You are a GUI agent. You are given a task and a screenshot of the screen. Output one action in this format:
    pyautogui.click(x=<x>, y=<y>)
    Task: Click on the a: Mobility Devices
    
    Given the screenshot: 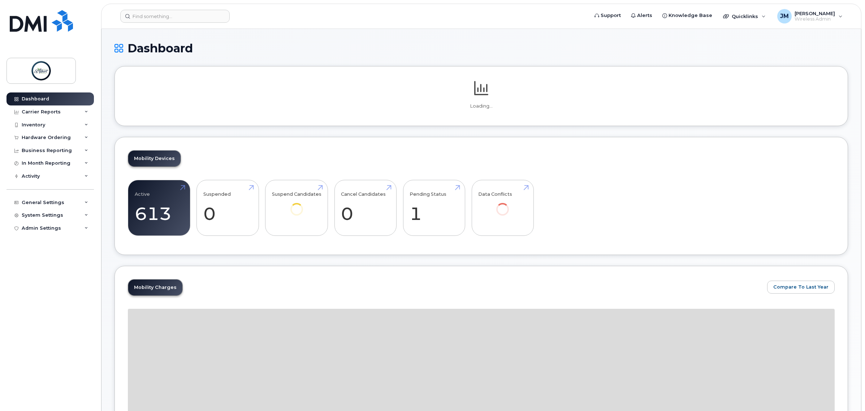 What is the action you would take?
    pyautogui.click(x=154, y=159)
    